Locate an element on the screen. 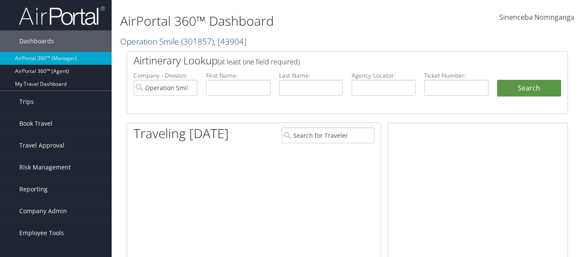 Image resolution: width=583 pixels, height=257 pixels. button: Search is located at coordinates (529, 88).